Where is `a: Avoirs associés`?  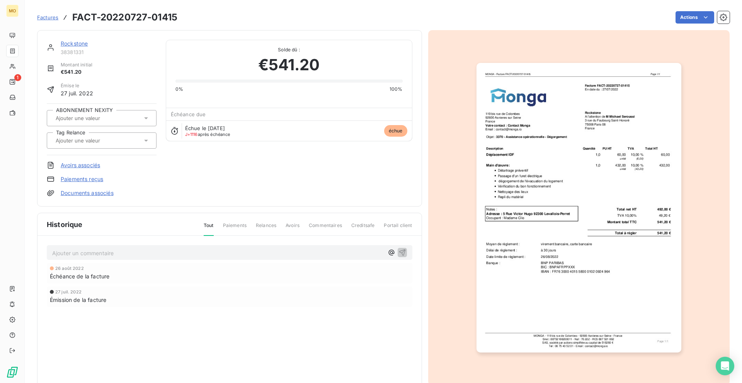 a: Avoirs associés is located at coordinates (80, 165).